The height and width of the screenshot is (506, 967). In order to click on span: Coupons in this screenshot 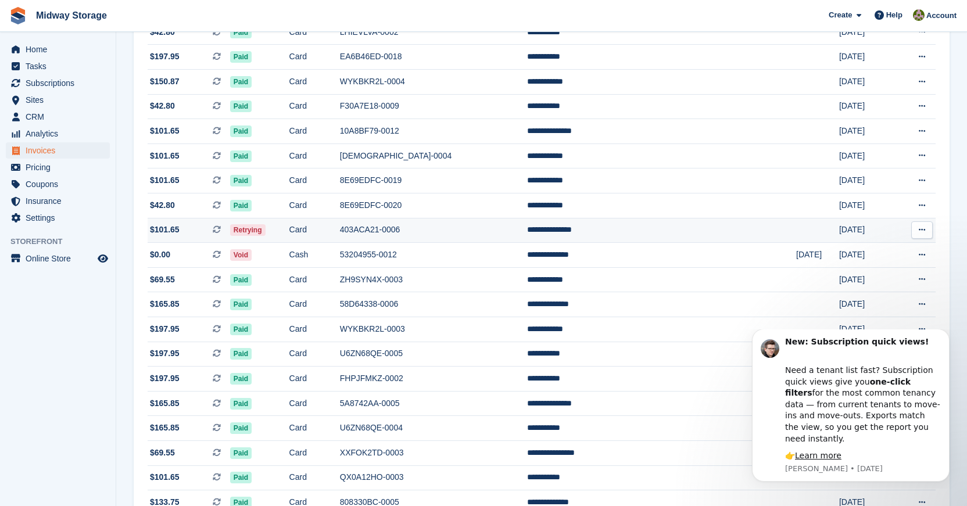, I will do `click(60, 184)`.